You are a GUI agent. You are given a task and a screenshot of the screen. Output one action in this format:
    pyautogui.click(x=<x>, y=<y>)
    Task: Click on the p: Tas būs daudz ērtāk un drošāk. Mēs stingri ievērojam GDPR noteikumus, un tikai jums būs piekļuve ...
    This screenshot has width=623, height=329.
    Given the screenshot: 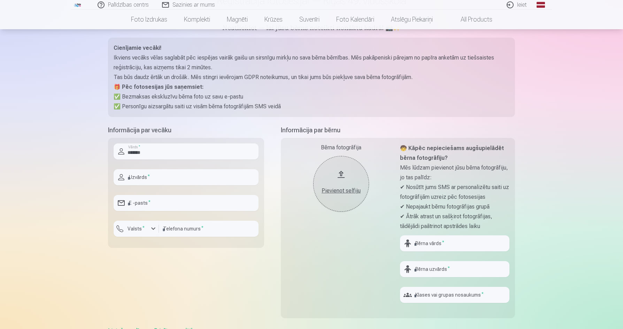 What is the action you would take?
    pyautogui.click(x=312, y=77)
    